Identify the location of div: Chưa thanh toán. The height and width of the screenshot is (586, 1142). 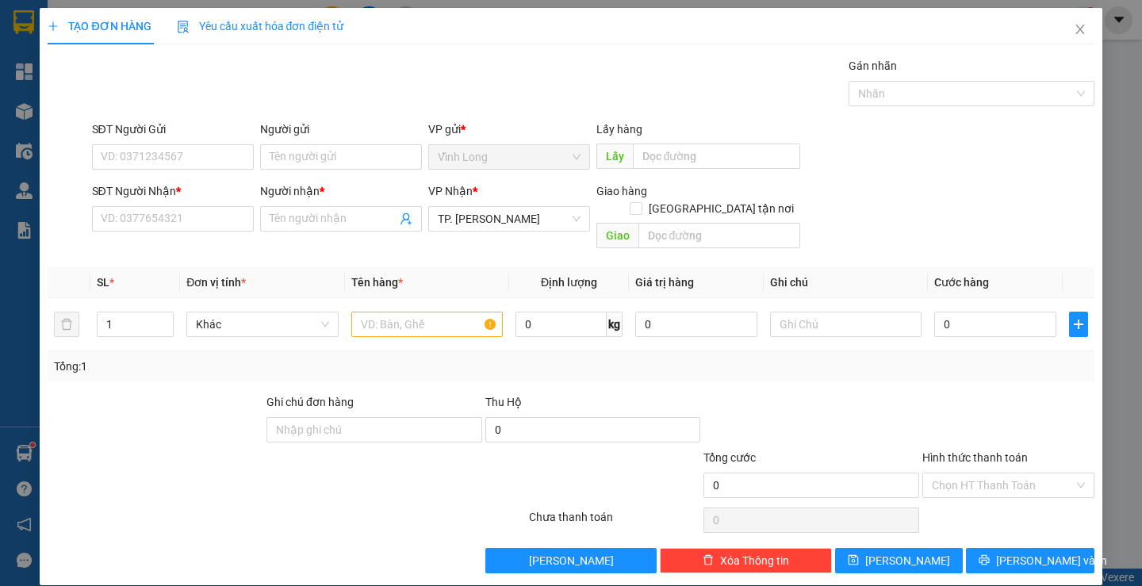
(614, 522).